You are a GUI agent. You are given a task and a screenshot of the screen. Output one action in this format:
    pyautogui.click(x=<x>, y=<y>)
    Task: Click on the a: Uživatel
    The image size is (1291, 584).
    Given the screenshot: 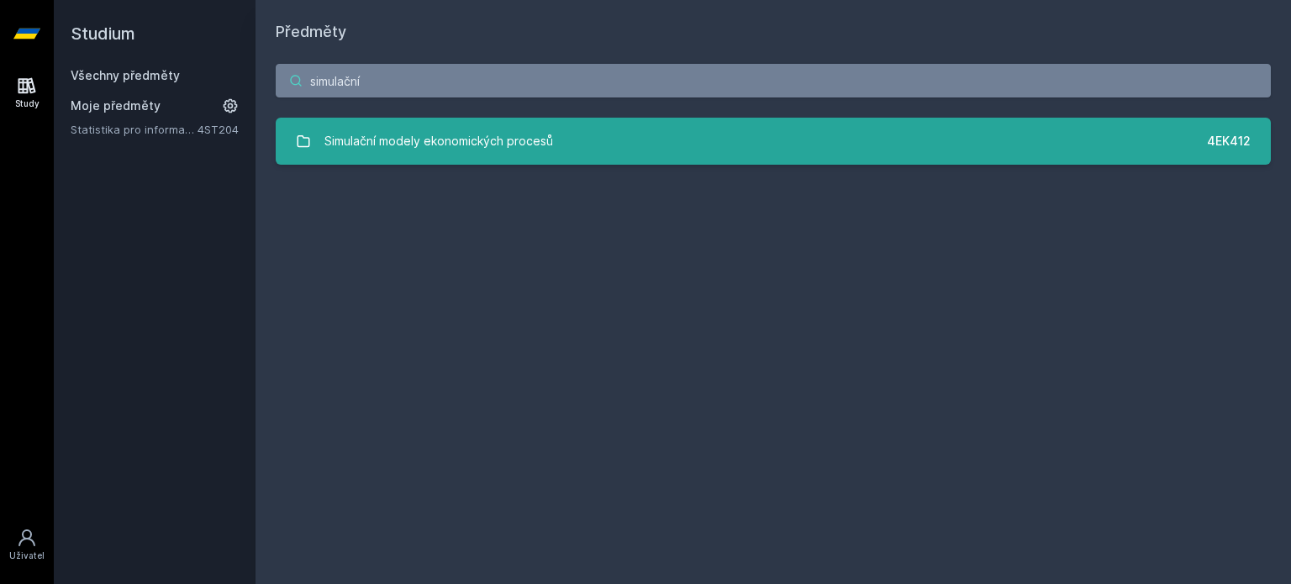 What is the action you would take?
    pyautogui.click(x=27, y=545)
    